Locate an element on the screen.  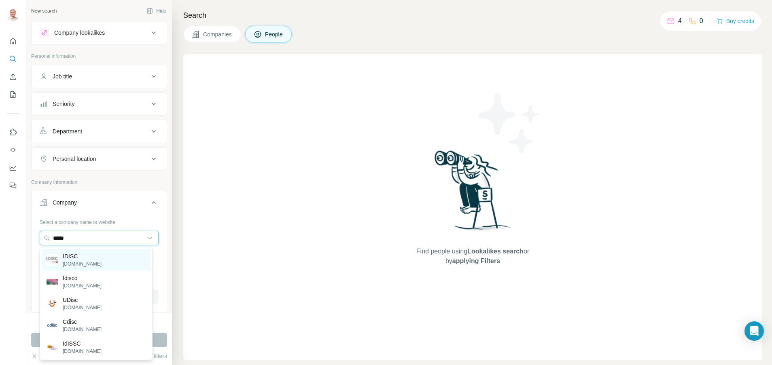
button: Enrich CSV is located at coordinates (13, 77).